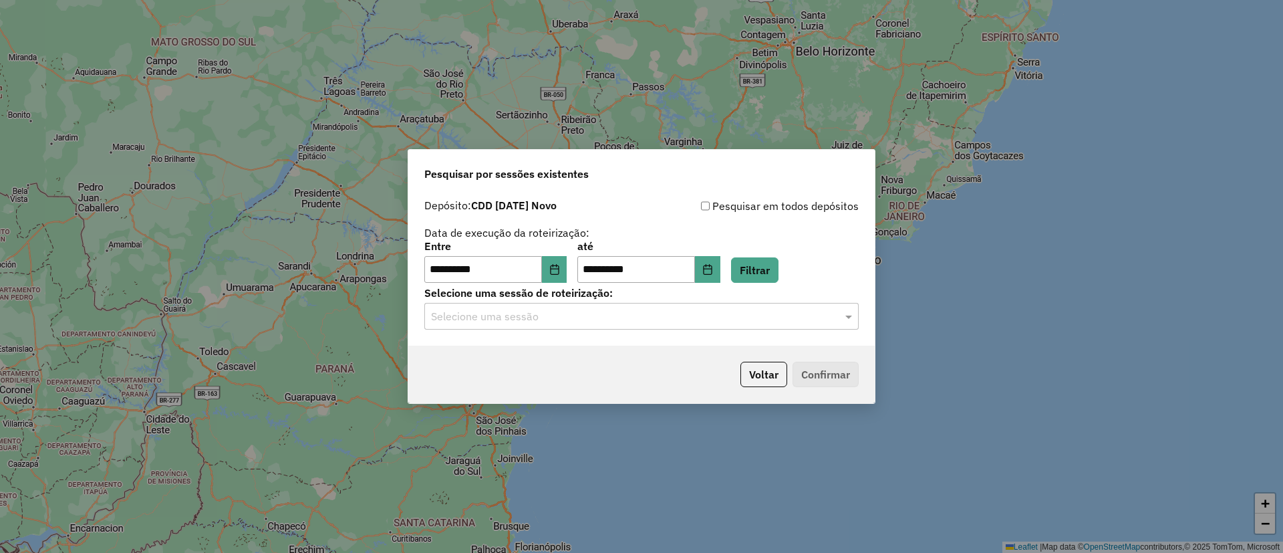 Image resolution: width=1283 pixels, height=553 pixels. Describe the element at coordinates (764, 374) in the screenshot. I see `button: Voltar` at that location.